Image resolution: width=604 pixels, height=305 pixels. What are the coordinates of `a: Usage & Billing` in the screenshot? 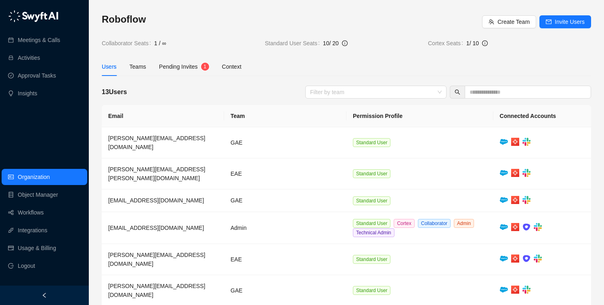 It's located at (37, 248).